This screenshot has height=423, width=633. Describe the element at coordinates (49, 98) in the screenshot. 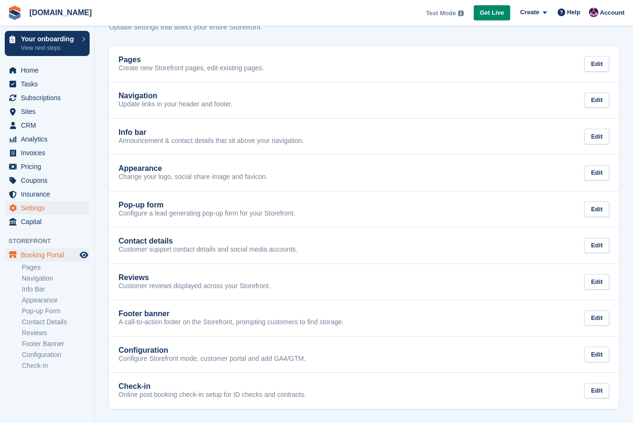

I see `span: Subscriptions` at that location.